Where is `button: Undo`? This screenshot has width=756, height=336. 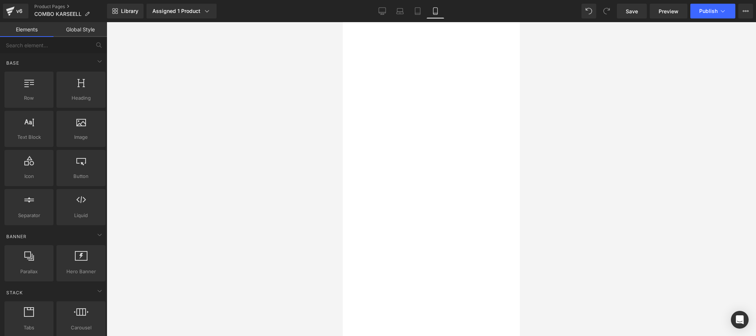
button: Undo is located at coordinates (589, 11).